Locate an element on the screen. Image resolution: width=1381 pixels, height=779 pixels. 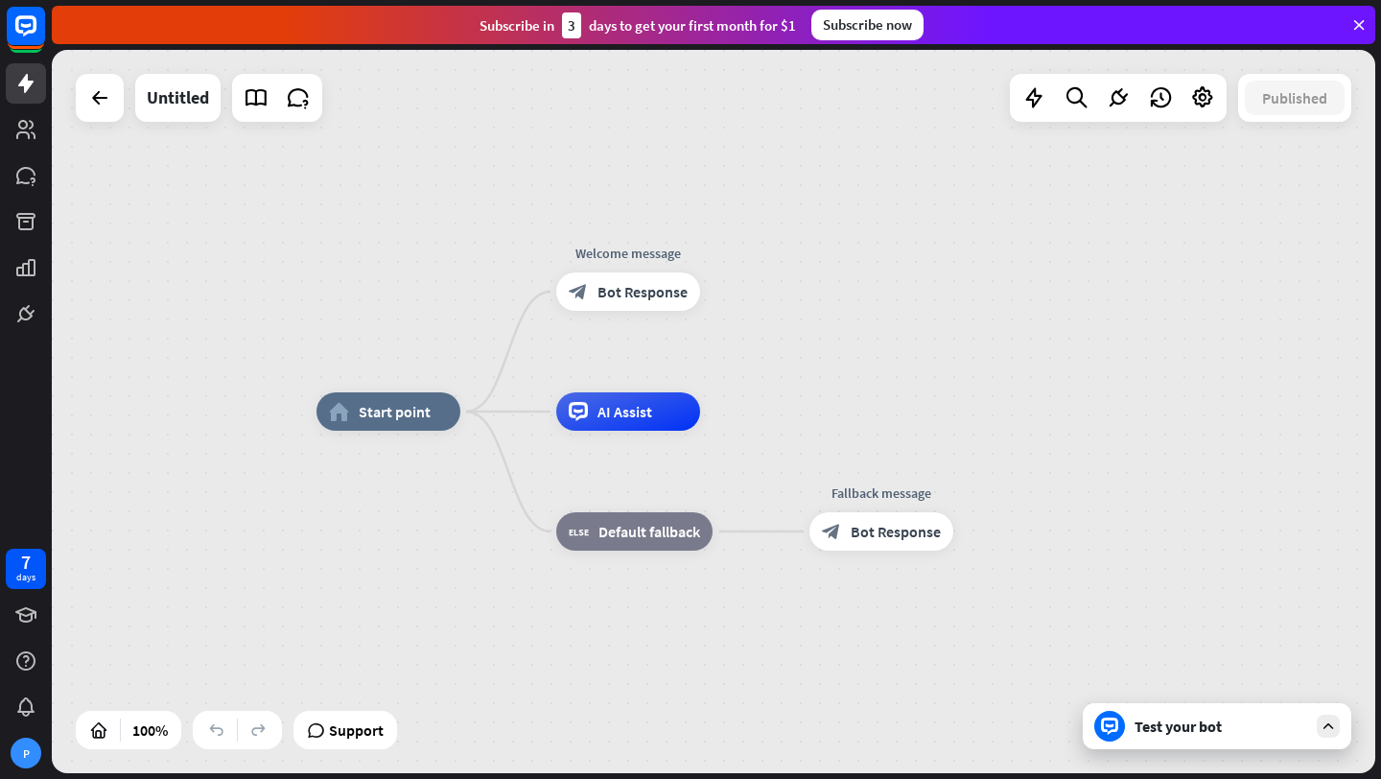
span: Default fallback is located at coordinates (649, 531).